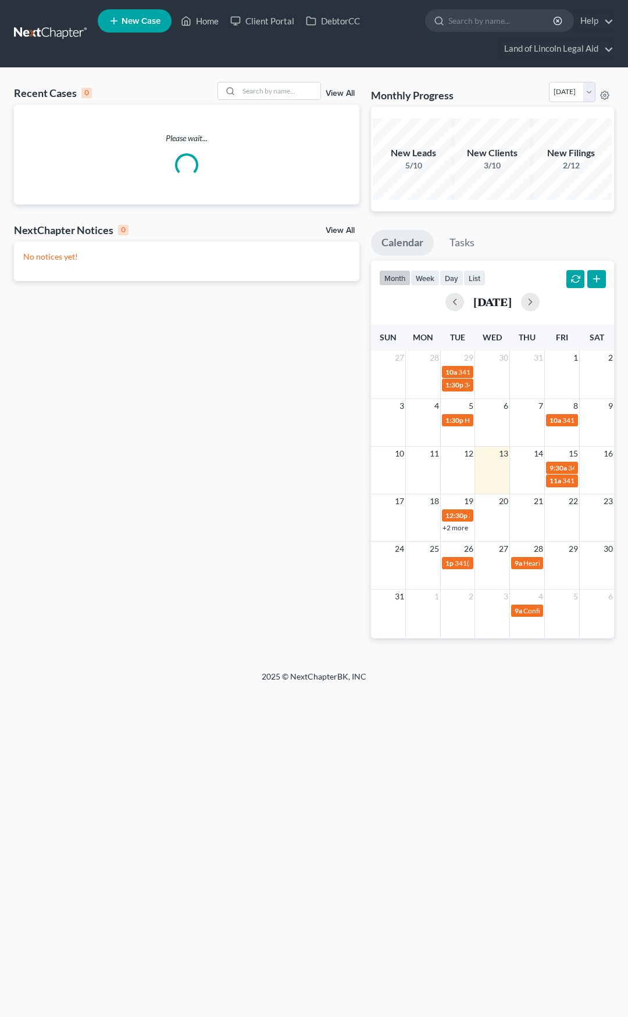 Image resolution: width=628 pixels, height=1017 pixels. Describe the element at coordinates (455, 528) in the screenshot. I see `a: +2 more` at that location.